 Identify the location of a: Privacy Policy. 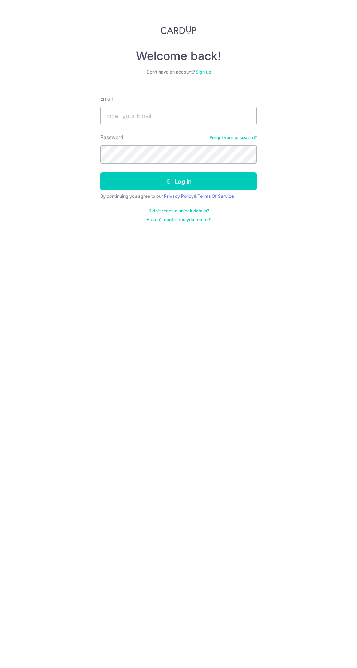
(179, 196).